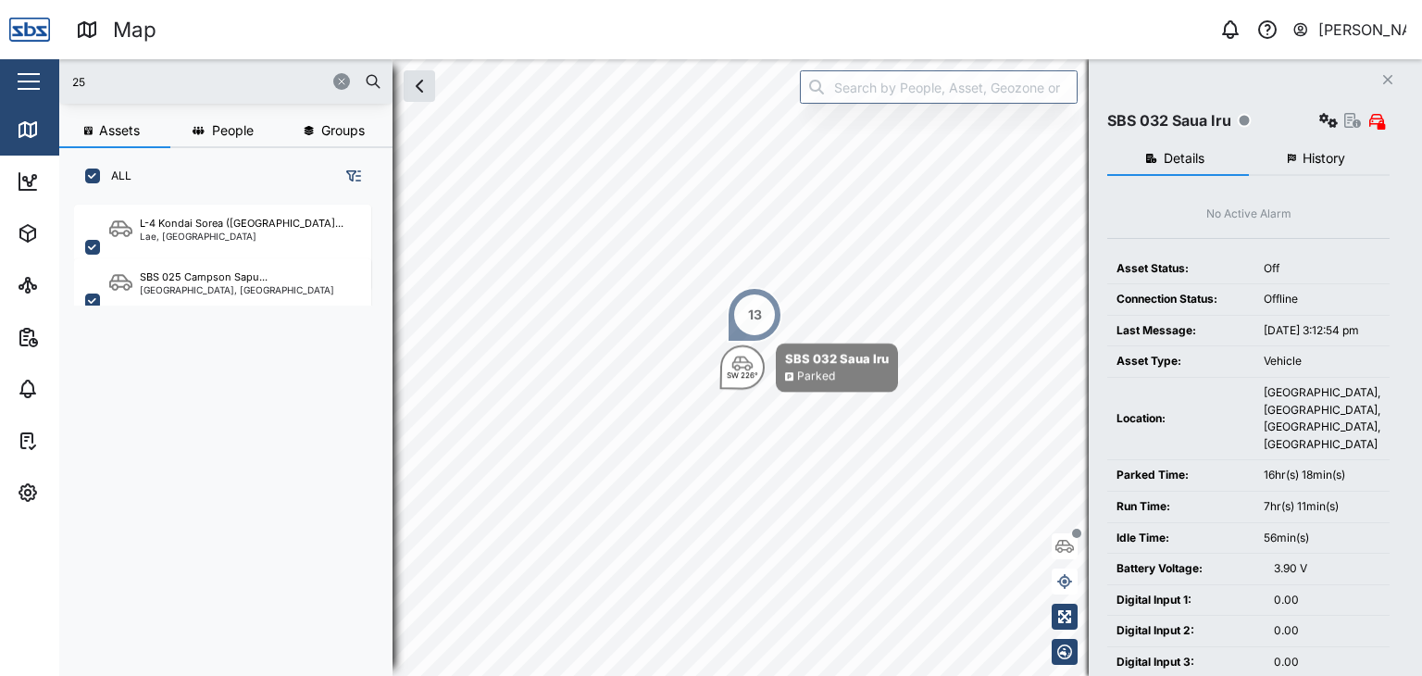 The height and width of the screenshot is (676, 1422). Describe the element at coordinates (1181, 269) in the screenshot. I see `div: Asset Status:` at that location.